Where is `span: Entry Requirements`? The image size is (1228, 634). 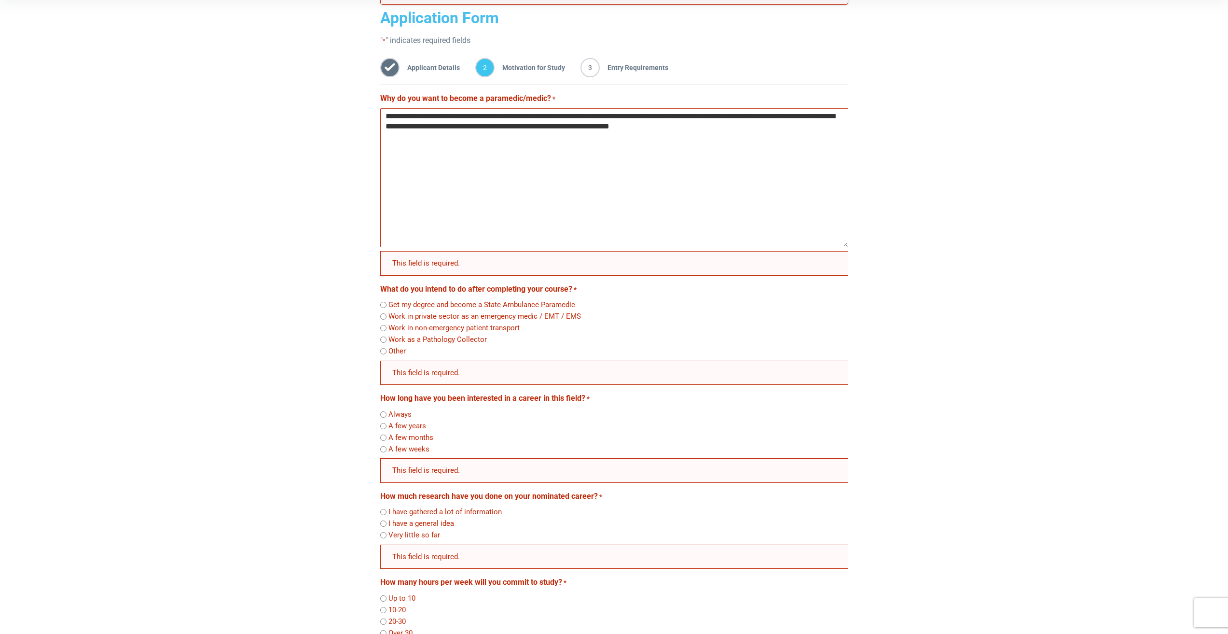 span: Entry Requirements is located at coordinates (634, 68).